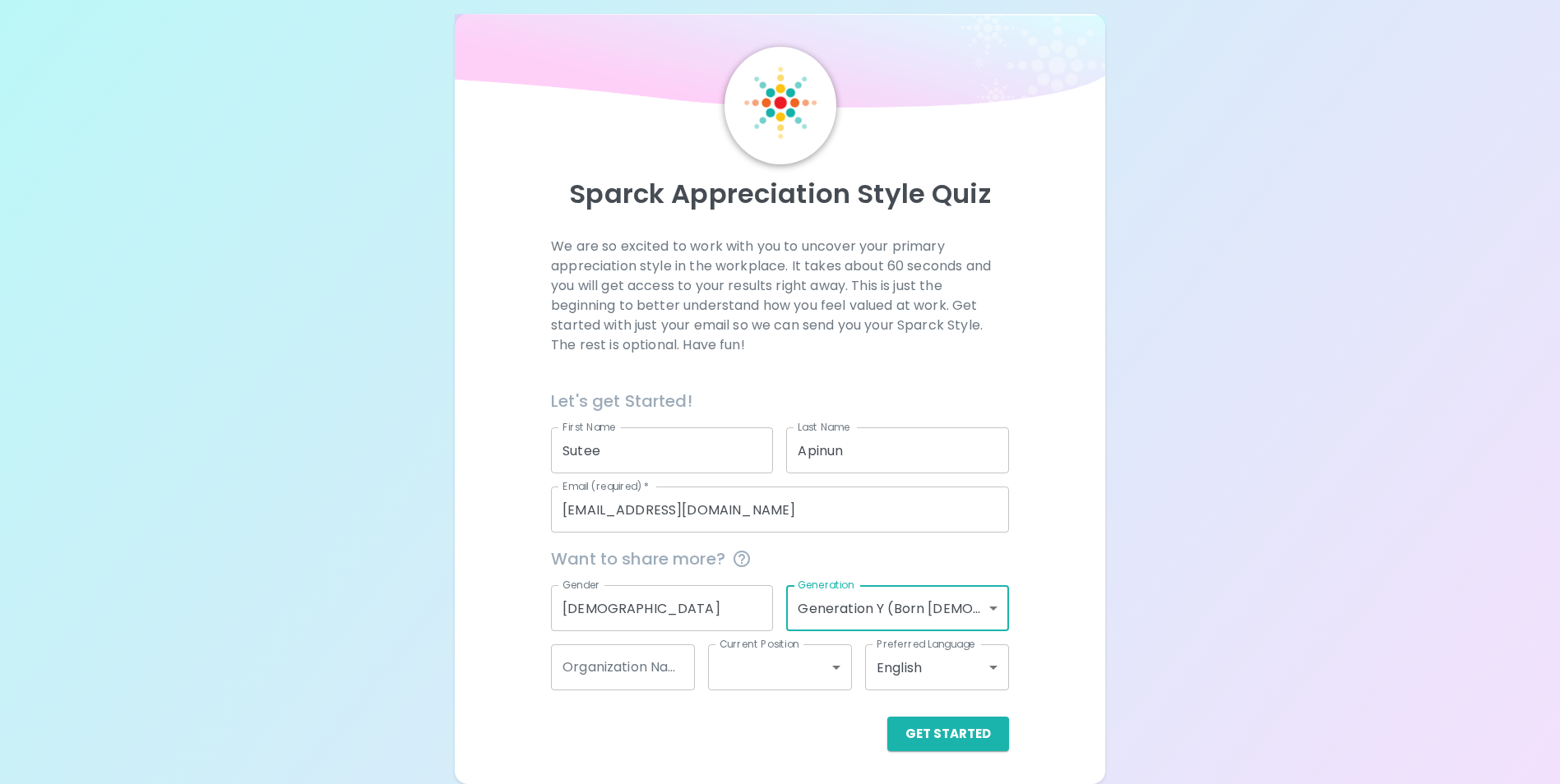 The height and width of the screenshot is (784, 1560). I want to click on label: Current Position, so click(759, 644).